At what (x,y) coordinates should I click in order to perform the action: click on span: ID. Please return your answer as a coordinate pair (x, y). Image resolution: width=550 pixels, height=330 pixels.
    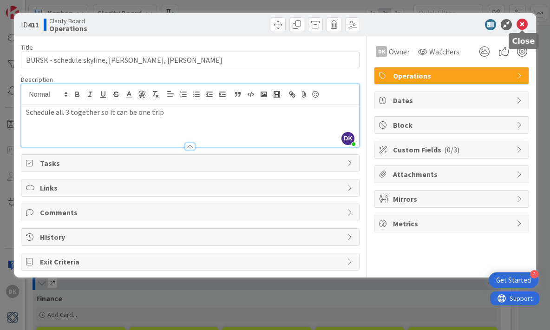
    Looking at the image, I should click on (30, 25).